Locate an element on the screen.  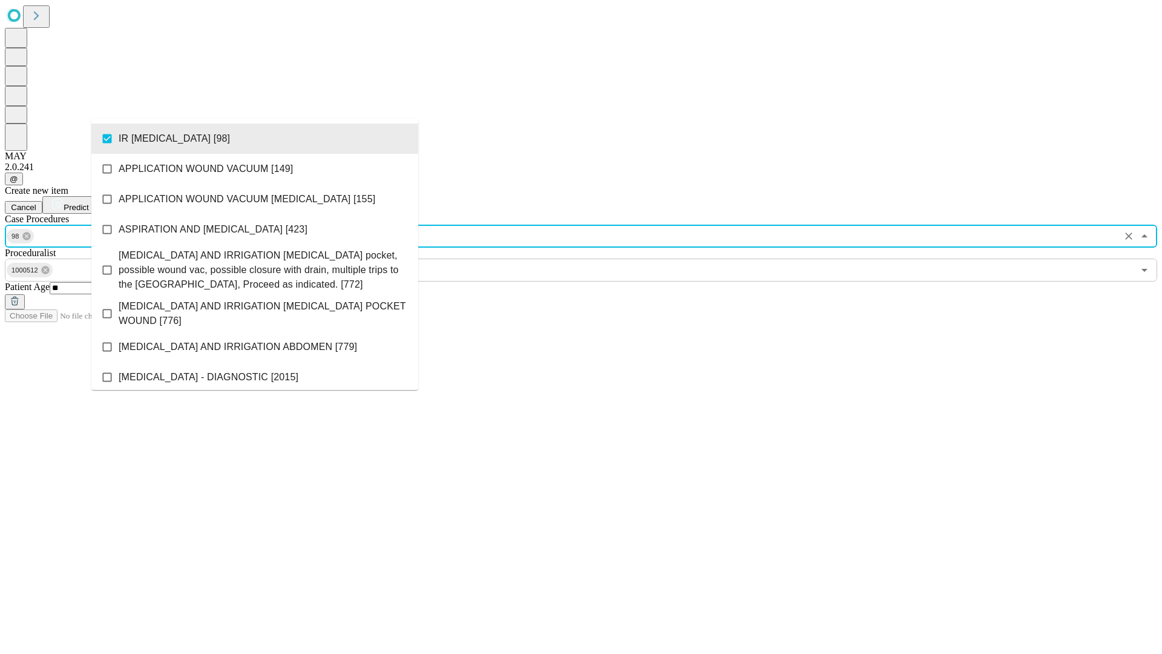
span: 1000512 is located at coordinates (25, 270).